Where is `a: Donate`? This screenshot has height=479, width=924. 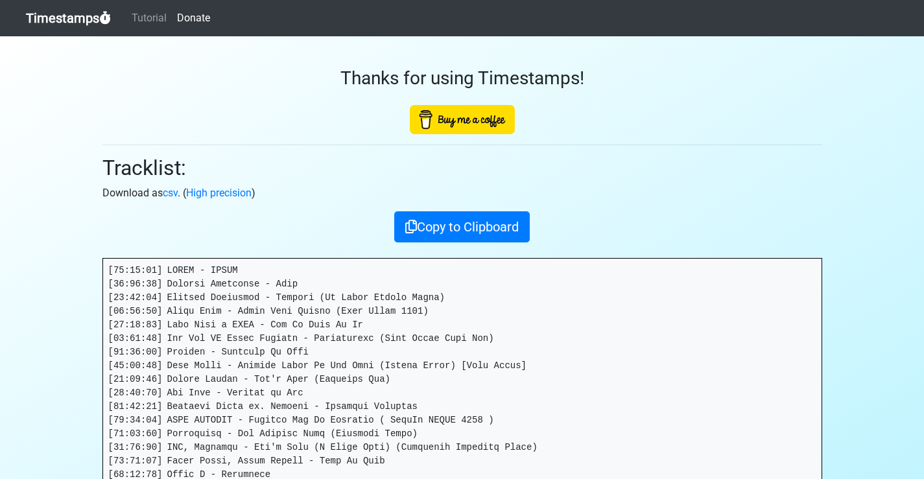
a: Donate is located at coordinates (193, 18).